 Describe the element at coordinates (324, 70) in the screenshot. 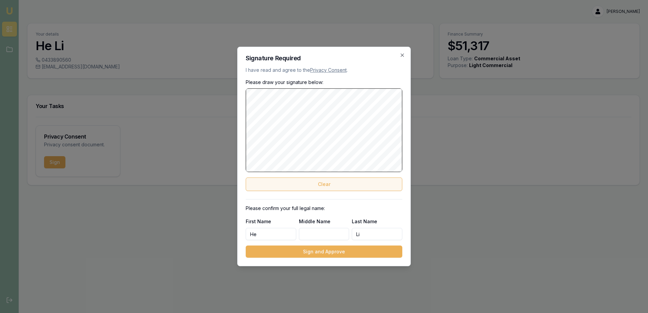

I see `p: I have read and agree to the .` at that location.